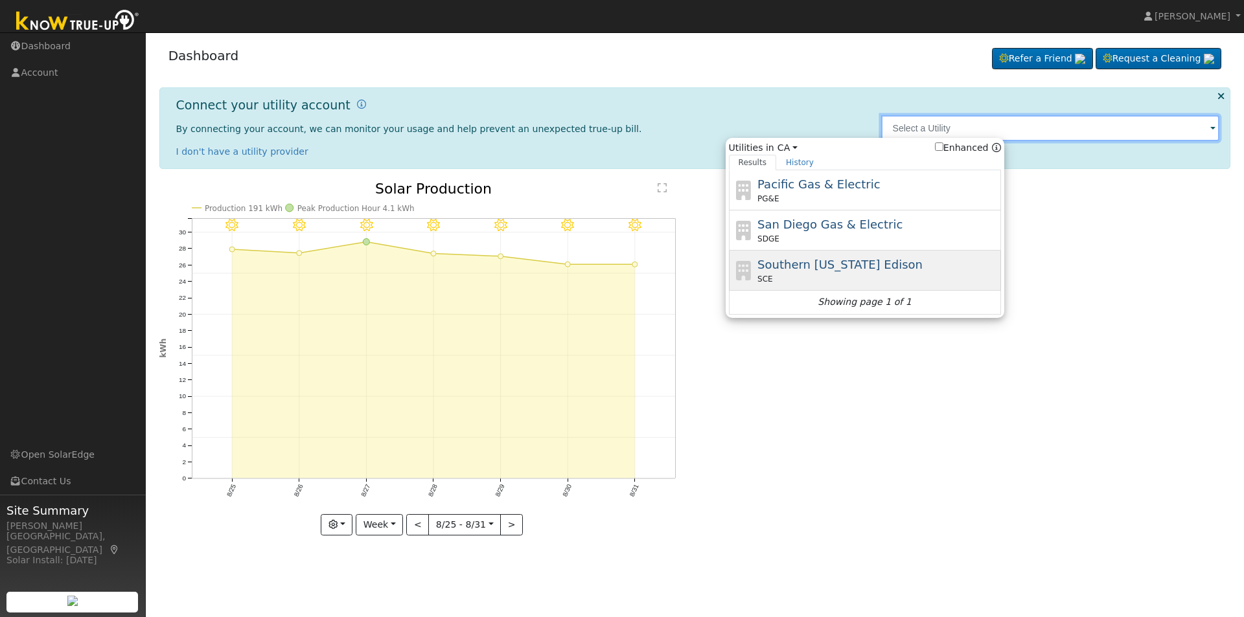  What do you see at coordinates (635, 225) in the screenshot?
I see `i: 8/31 - Clear` at bounding box center [635, 225].